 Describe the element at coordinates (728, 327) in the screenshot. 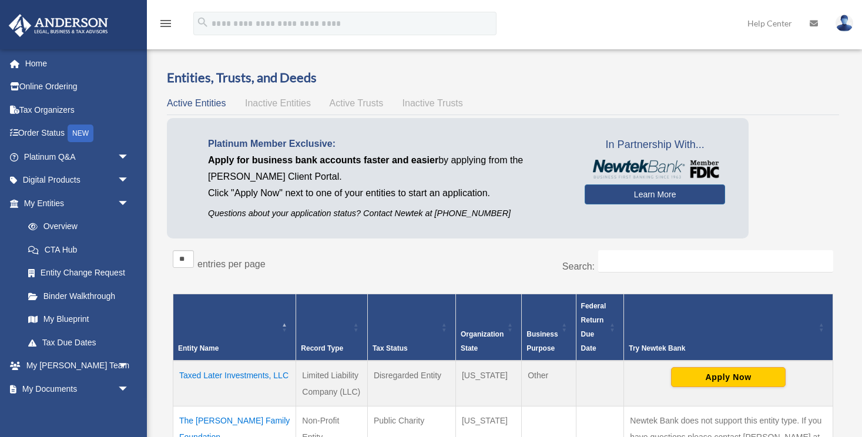

I see `th: Try Newtek Bank : Activate to sort` at that location.